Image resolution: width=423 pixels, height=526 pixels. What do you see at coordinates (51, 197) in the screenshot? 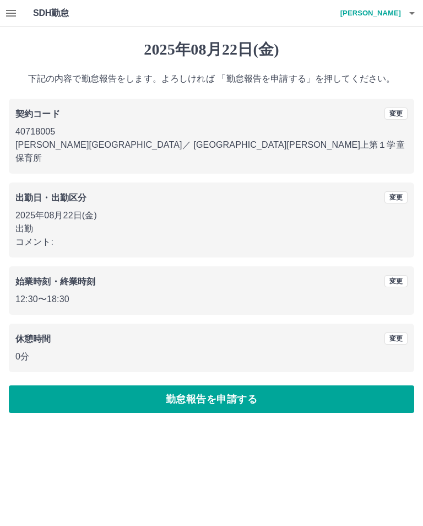
I see `b: 出勤日・出勤区分` at bounding box center [51, 197].